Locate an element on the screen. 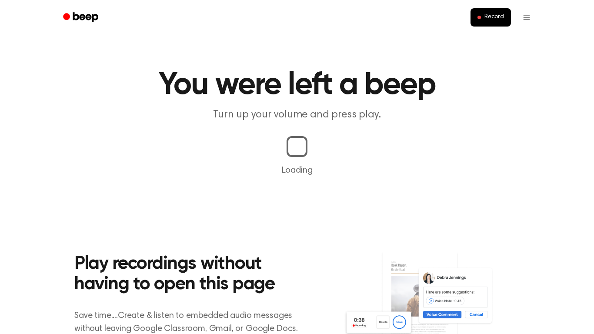 This screenshot has height=334, width=594. h2: Play recordings without having to open this page is located at coordinates (191, 274).